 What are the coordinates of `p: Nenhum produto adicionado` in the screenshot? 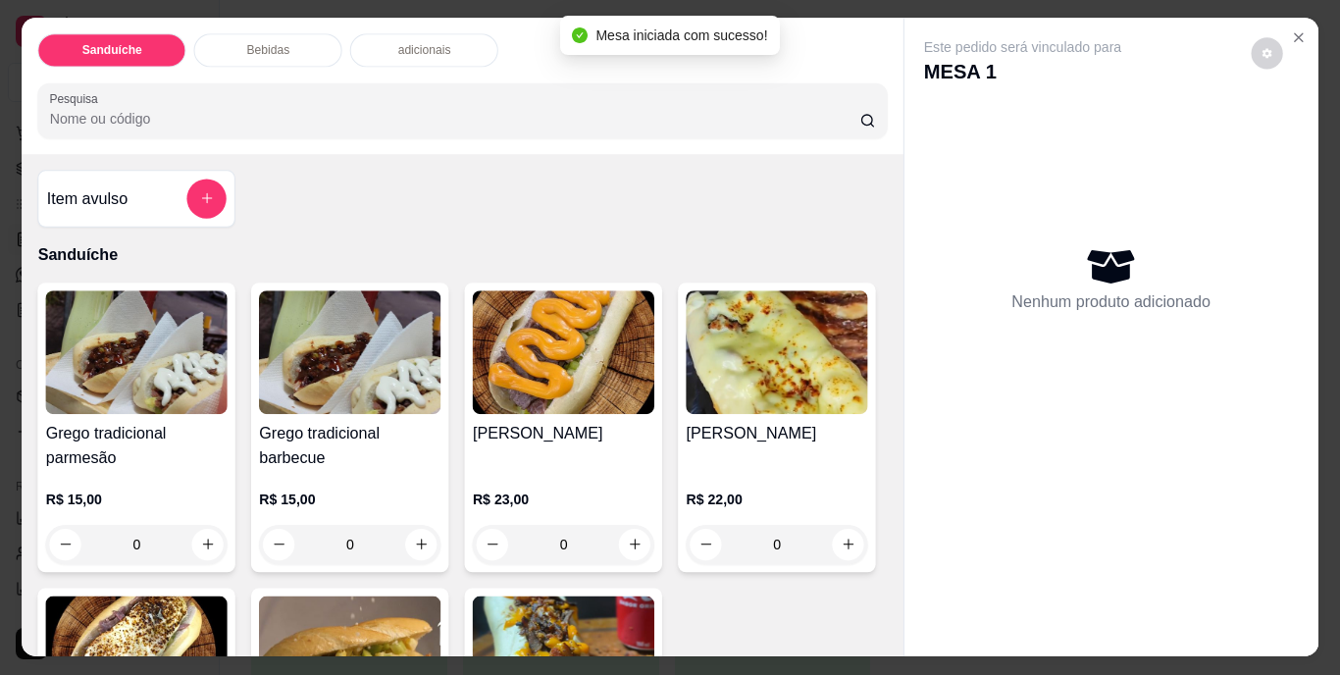 It's located at (1110, 302).